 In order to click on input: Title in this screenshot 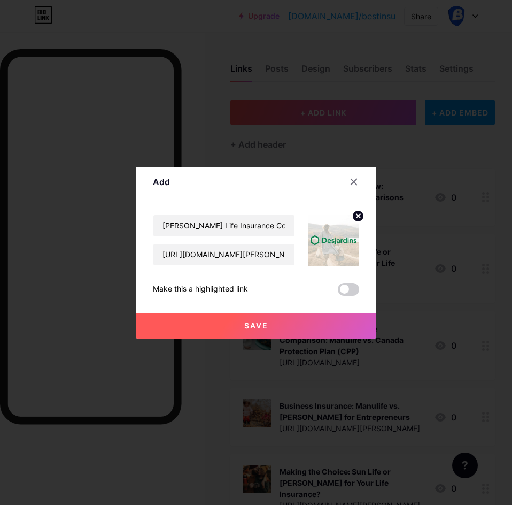, I will do `click(224, 226)`.